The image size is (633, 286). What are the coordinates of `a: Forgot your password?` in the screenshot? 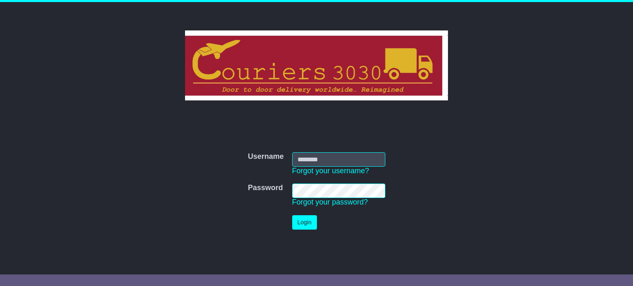 It's located at (330, 202).